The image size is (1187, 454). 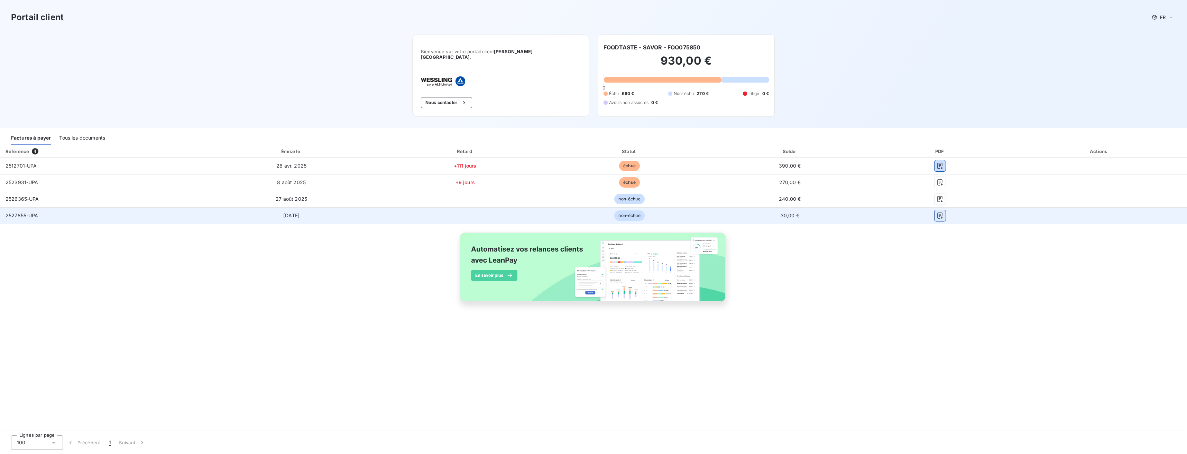 What do you see at coordinates (37, 17) in the screenshot?
I see `h3: Portail client` at bounding box center [37, 17].